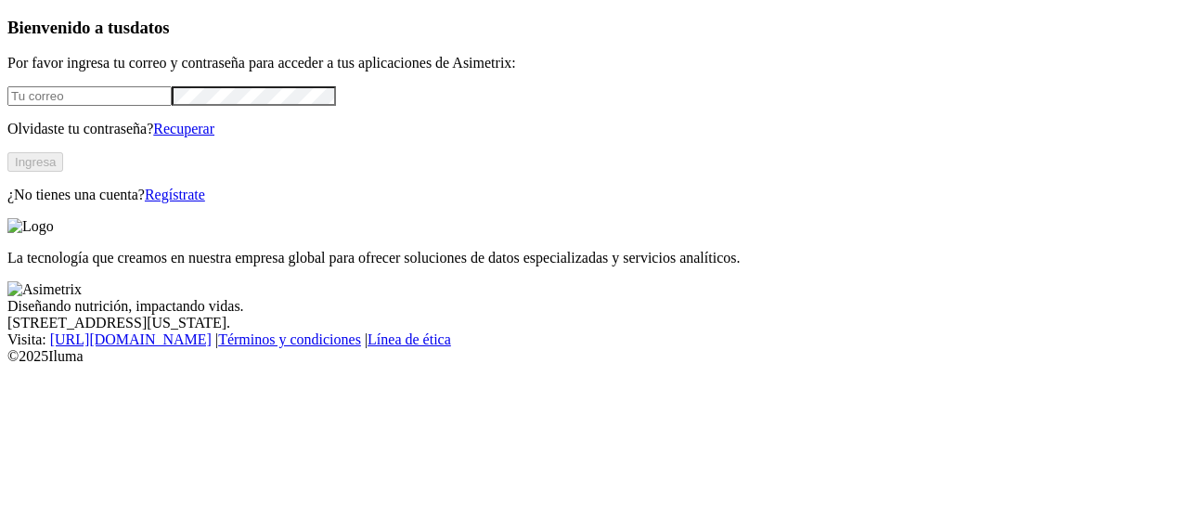 The image size is (1188, 519). Describe the element at coordinates (594, 28) in the screenshot. I see `h3: Bienvenido a tus` at that location.